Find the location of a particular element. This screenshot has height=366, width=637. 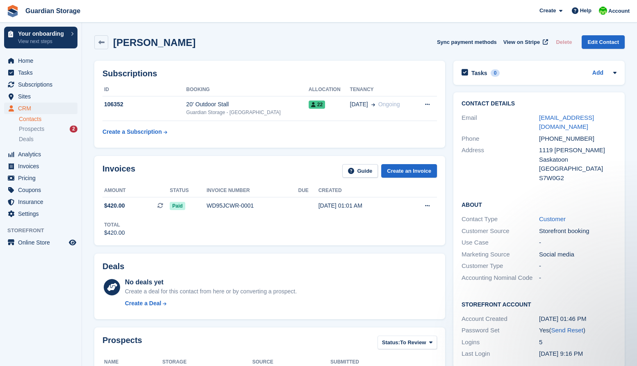

a: Deals is located at coordinates (48, 139).